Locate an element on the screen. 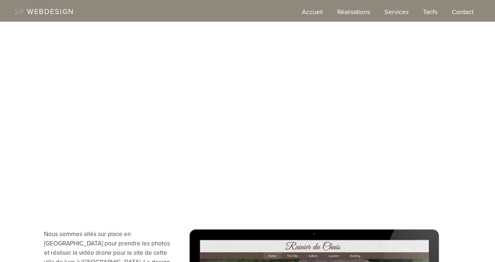  a: Réalisations is located at coordinates (353, 14).